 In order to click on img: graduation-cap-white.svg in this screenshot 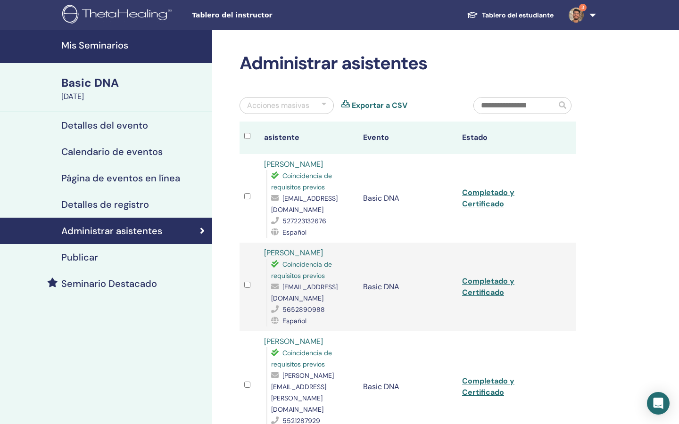, I will do `click(472, 15)`.